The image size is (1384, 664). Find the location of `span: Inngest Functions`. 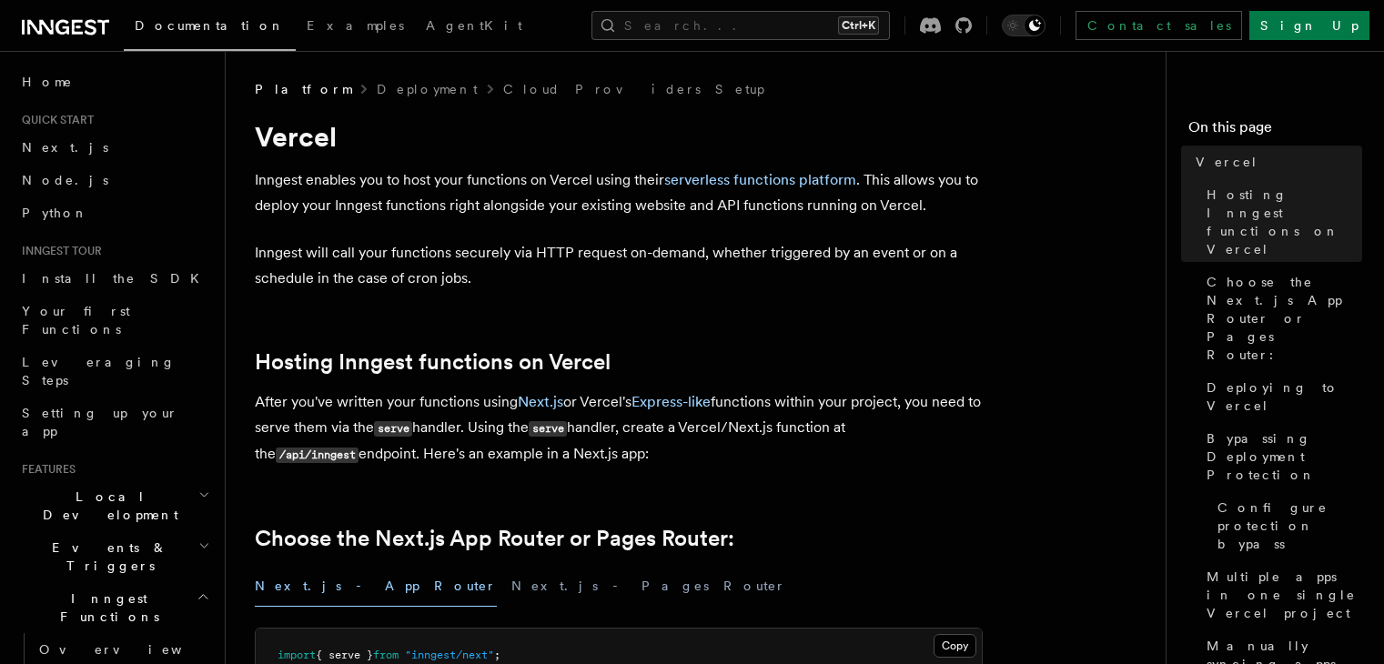

span: Inngest Functions is located at coordinates (106, 608).